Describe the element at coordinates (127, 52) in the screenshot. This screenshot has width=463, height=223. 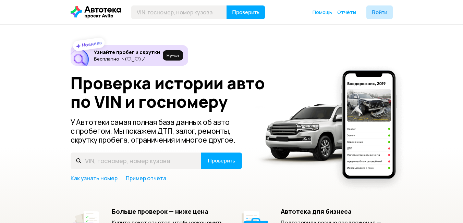
I see `h6: Узнайте пробег и скрутки` at that location.